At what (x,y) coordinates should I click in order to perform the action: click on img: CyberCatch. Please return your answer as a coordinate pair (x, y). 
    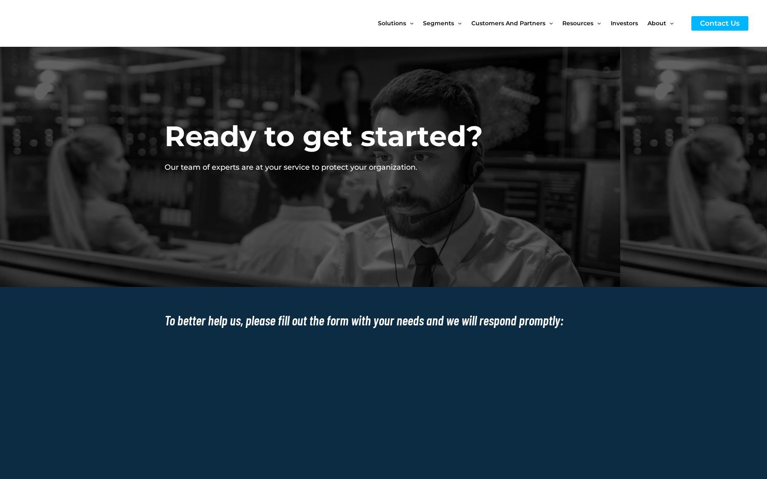
    Looking at the image, I should click on (64, 23).